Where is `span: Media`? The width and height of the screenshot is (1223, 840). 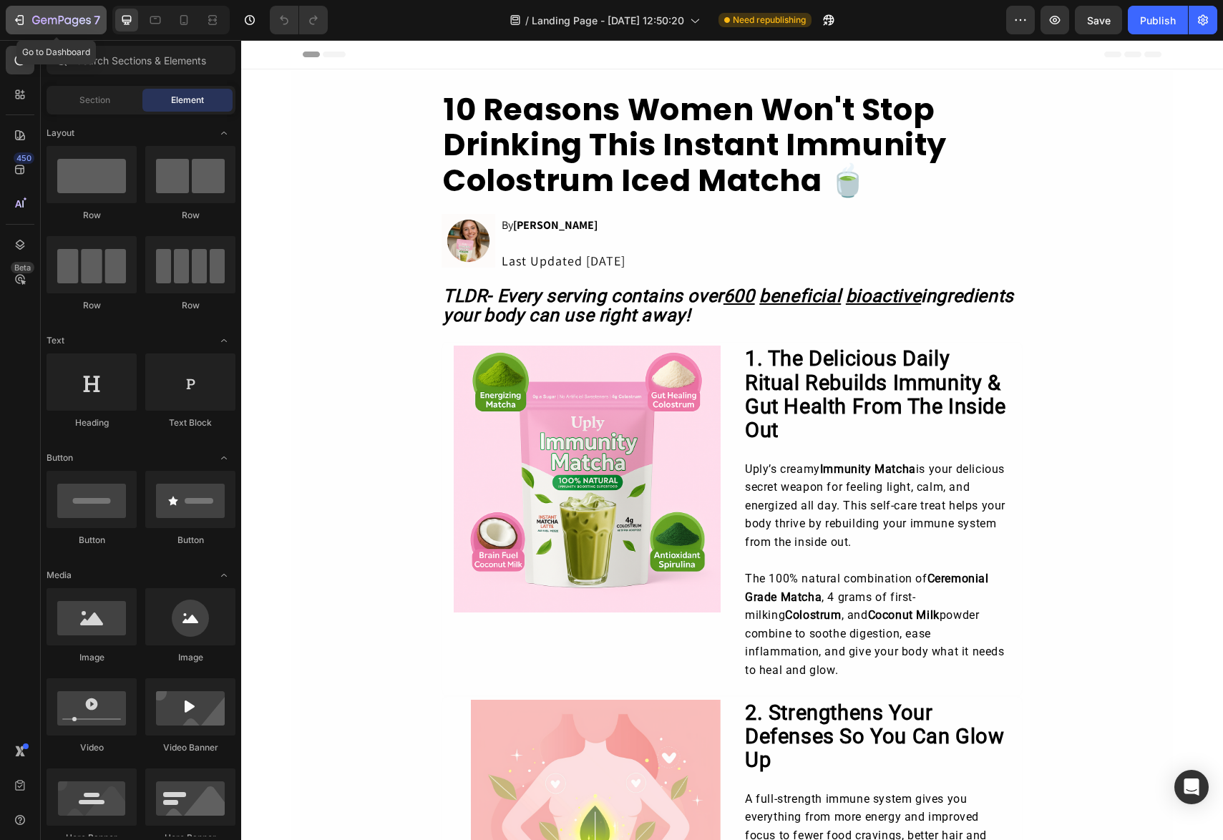
span: Media is located at coordinates (59, 576).